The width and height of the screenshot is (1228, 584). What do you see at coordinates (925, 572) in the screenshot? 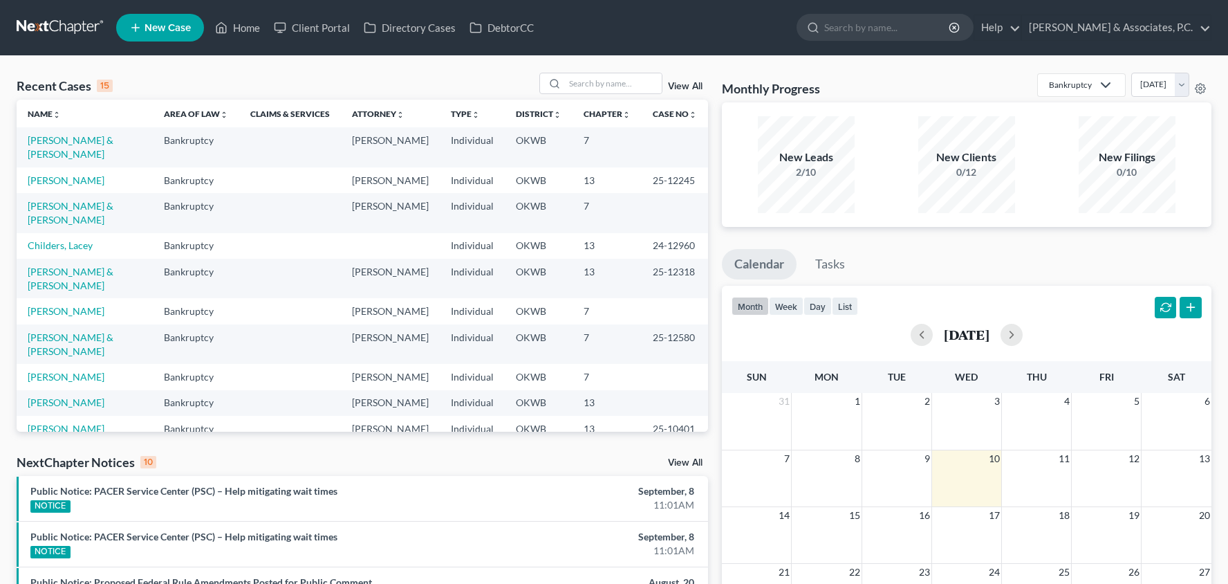
I see `span: 23` at bounding box center [925, 572].